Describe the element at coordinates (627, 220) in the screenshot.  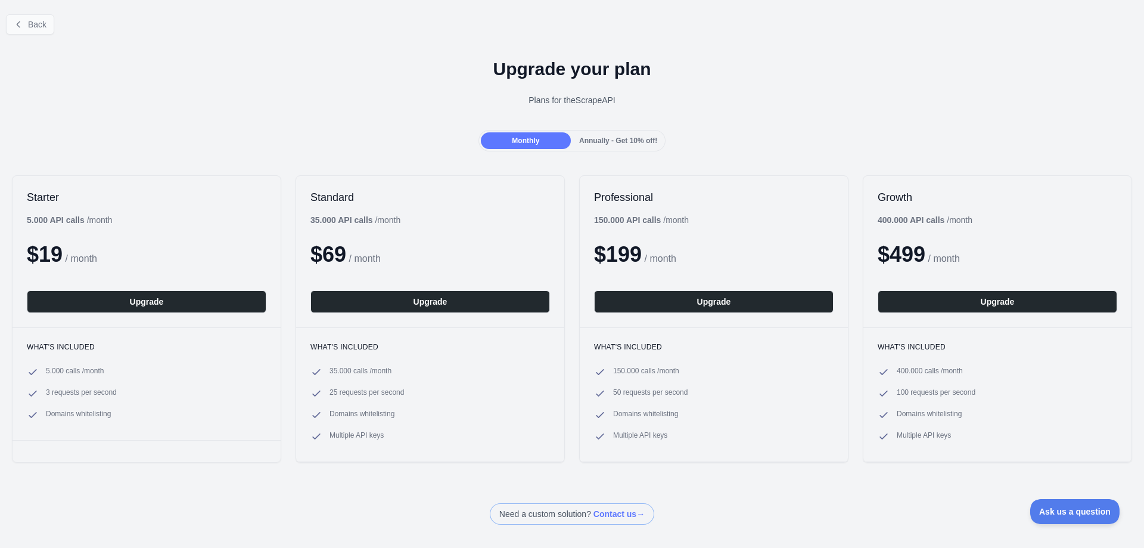
I see `b: 150.000 API calls` at that location.